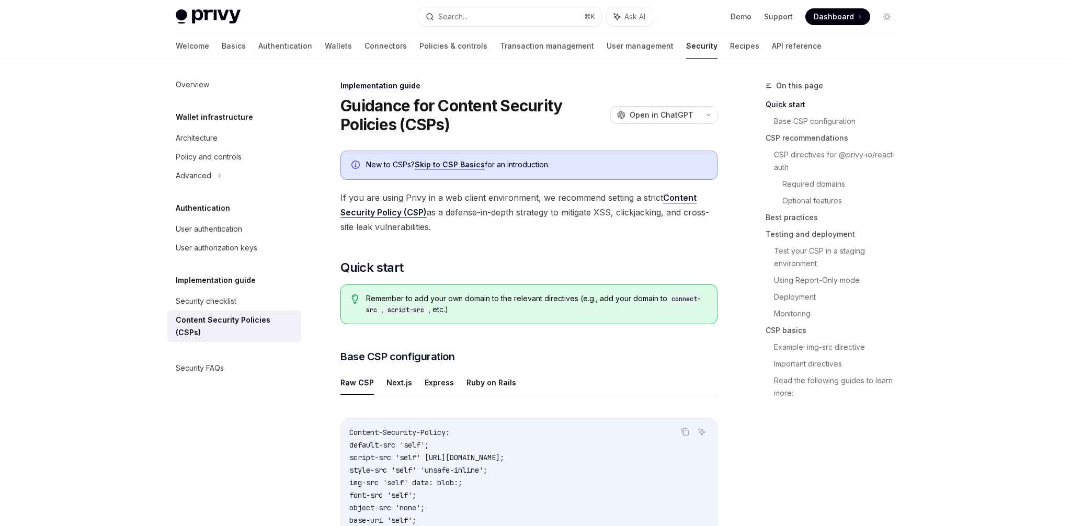 This screenshot has height=526, width=1071. What do you see at coordinates (741, 17) in the screenshot?
I see `a: Demo` at bounding box center [741, 17].